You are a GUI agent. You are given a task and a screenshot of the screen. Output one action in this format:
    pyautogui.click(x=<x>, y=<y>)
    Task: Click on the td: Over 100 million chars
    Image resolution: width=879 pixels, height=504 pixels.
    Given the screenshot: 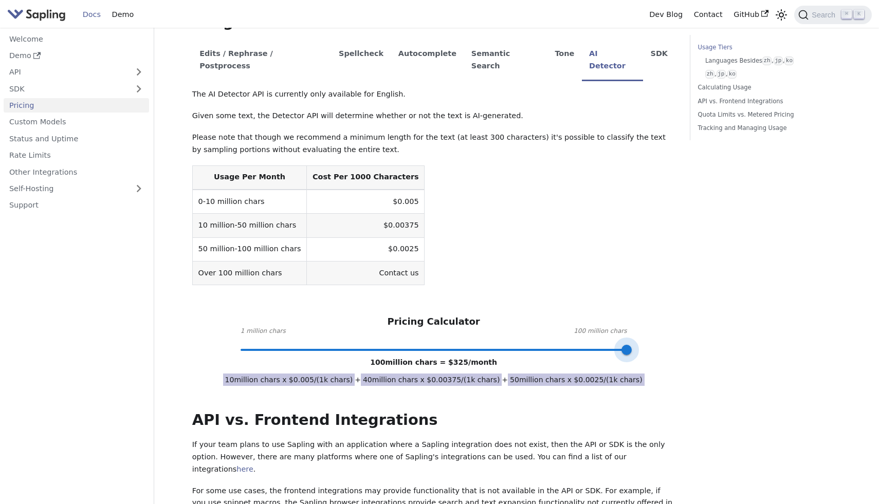 What is the action you would take?
    pyautogui.click(x=249, y=273)
    